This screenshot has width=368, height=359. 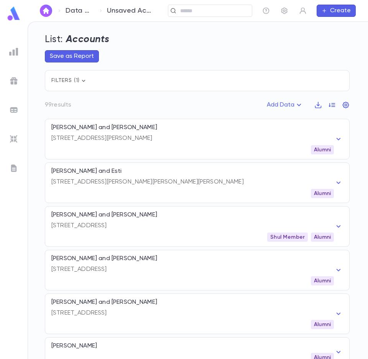 I want to click on img: campaigns_grey.99e729a5f7ee94e3726e6486bddda8f1.svg, so click(x=14, y=81).